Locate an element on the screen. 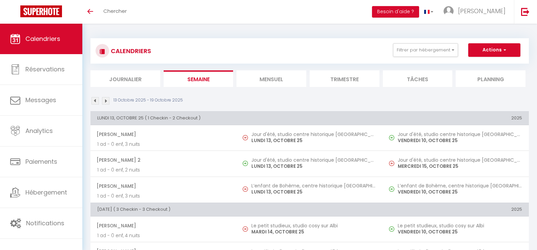 The height and width of the screenshot is (250, 537). button: Filtrer par hébergement is located at coordinates (426, 50).